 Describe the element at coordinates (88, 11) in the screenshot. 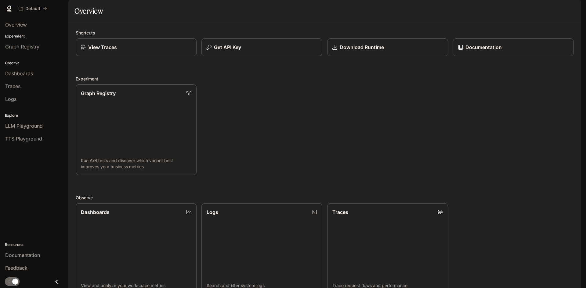

I see `h1: Overview` at that location.